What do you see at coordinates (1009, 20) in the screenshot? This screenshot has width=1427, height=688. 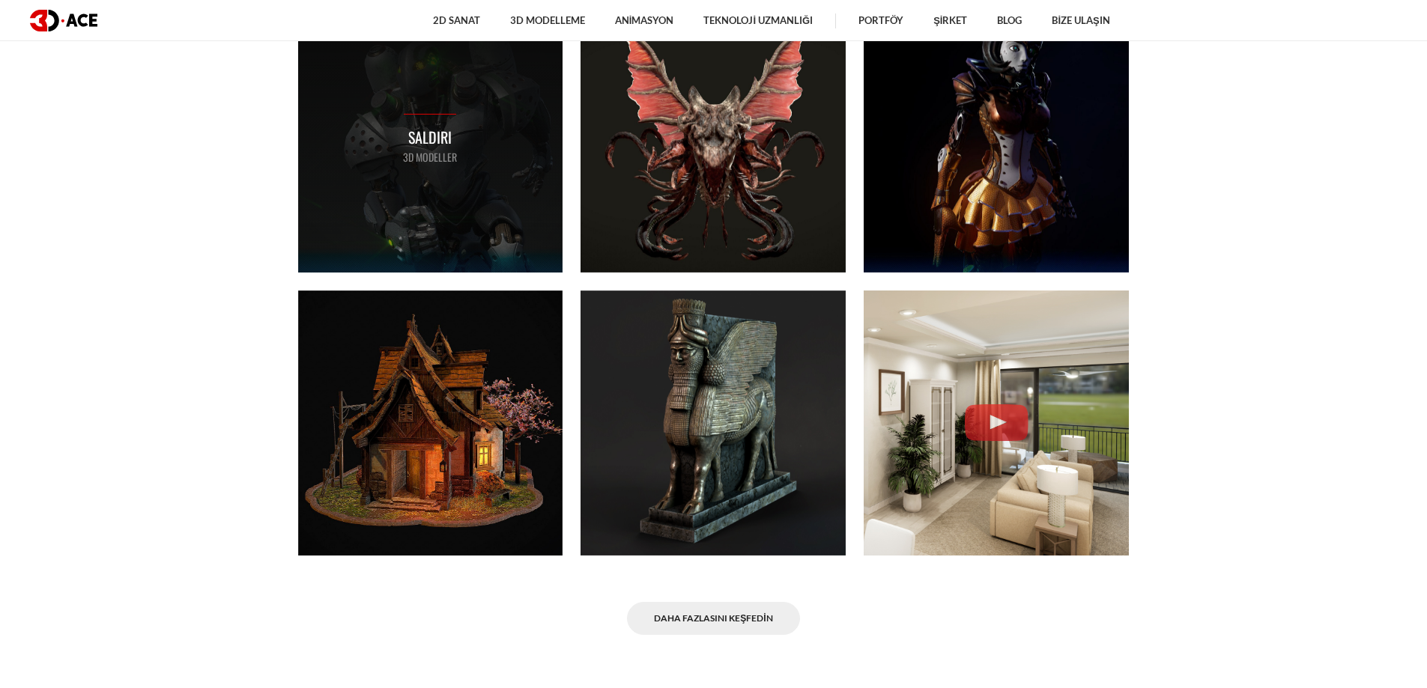 I see `font: Blog` at bounding box center [1009, 20].